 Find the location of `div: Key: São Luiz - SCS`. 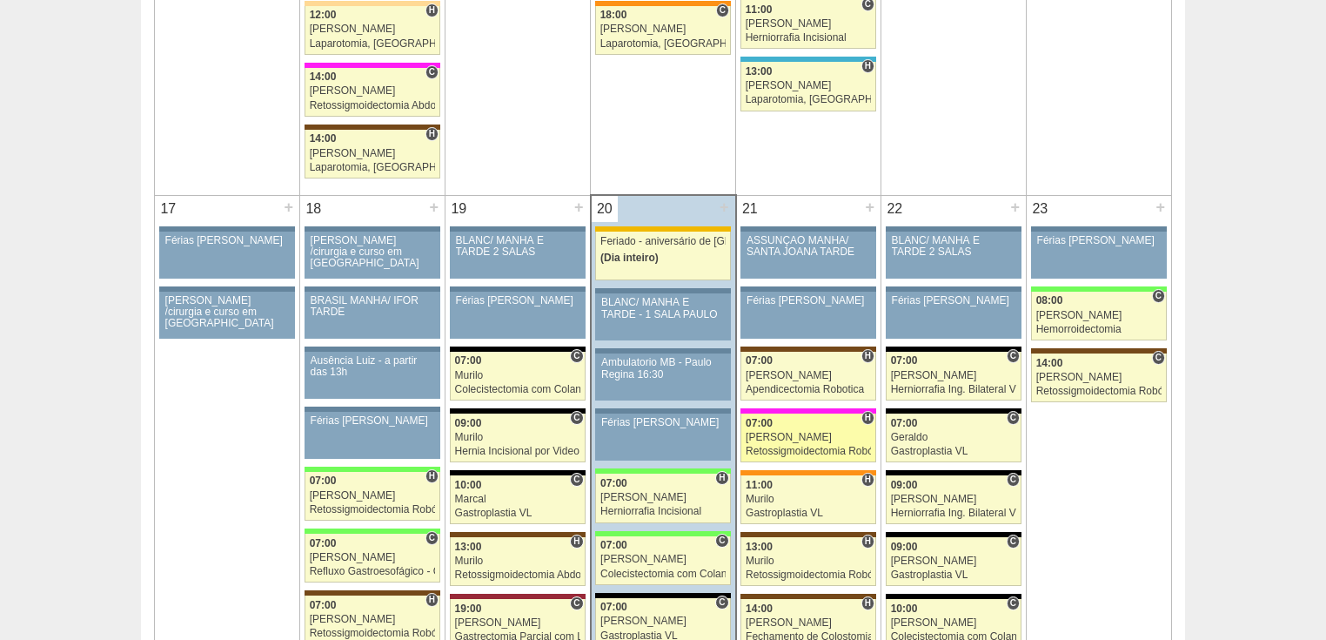

div: Key: São Luiz - SCS is located at coordinates (663, 3).